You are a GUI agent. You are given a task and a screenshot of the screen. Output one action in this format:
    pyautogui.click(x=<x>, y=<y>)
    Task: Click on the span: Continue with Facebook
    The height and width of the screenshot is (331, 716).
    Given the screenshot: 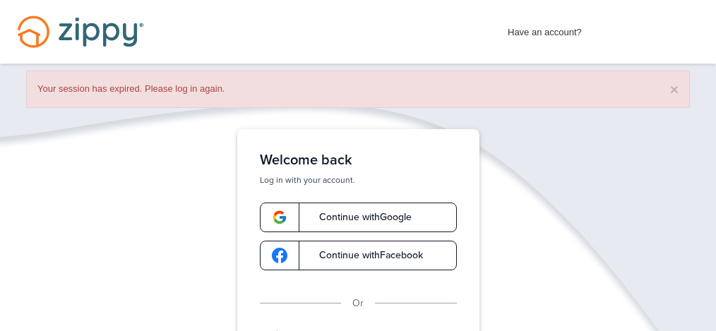 What is the action you would take?
    pyautogui.click(x=364, y=256)
    